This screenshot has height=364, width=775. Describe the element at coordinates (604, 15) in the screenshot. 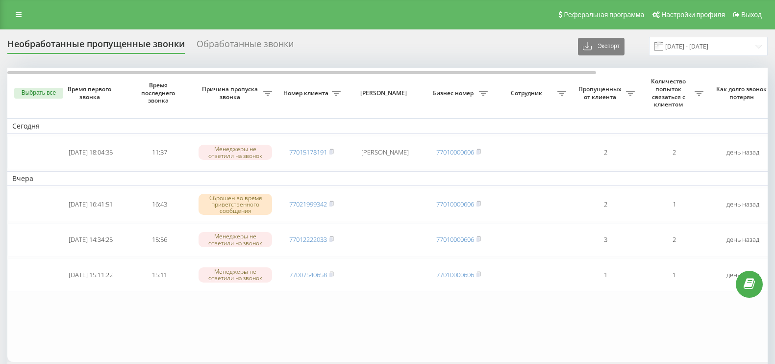

I see `span: Реферальная программа` at that location.